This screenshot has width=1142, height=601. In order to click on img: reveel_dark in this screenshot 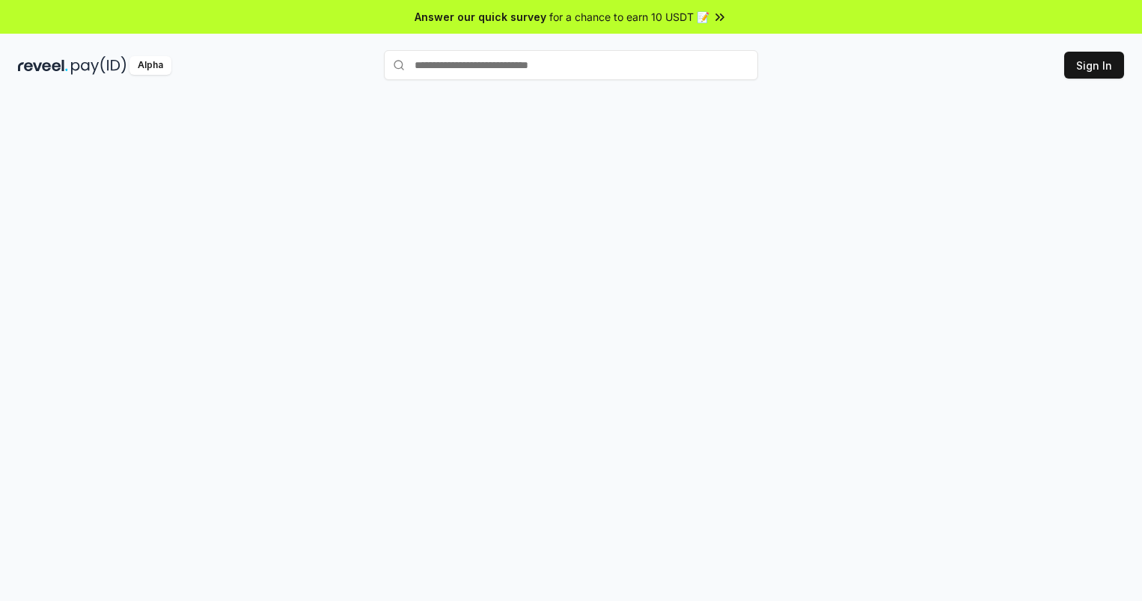, I will do `click(43, 65)`.